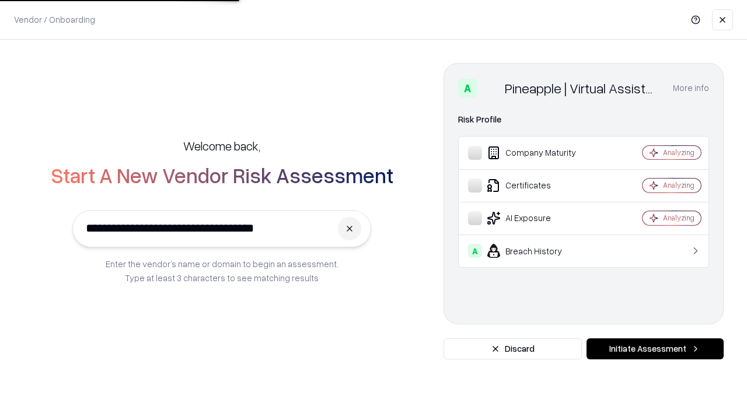 This screenshot has height=420, width=747. What do you see at coordinates (538, 186) in the screenshot?
I see `div: Certificates` at bounding box center [538, 186].